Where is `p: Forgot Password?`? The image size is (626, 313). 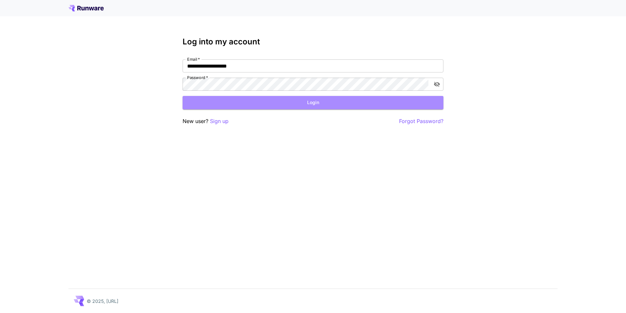 p: Forgot Password? is located at coordinates (422, 121).